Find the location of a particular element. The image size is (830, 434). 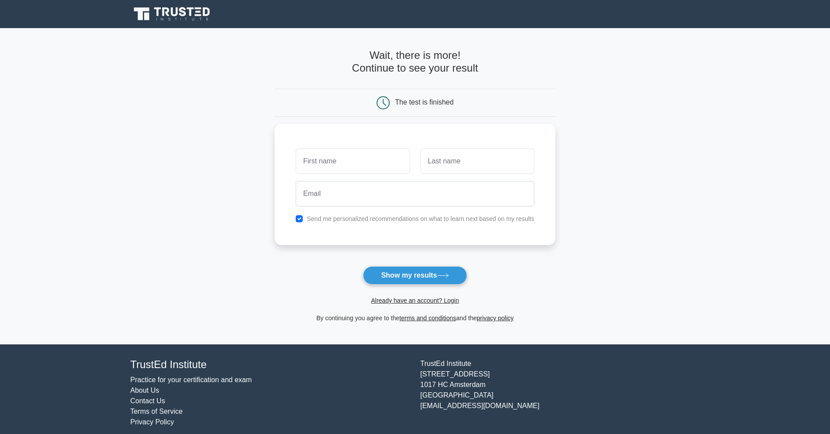

a: About Us is located at coordinates (145, 390).